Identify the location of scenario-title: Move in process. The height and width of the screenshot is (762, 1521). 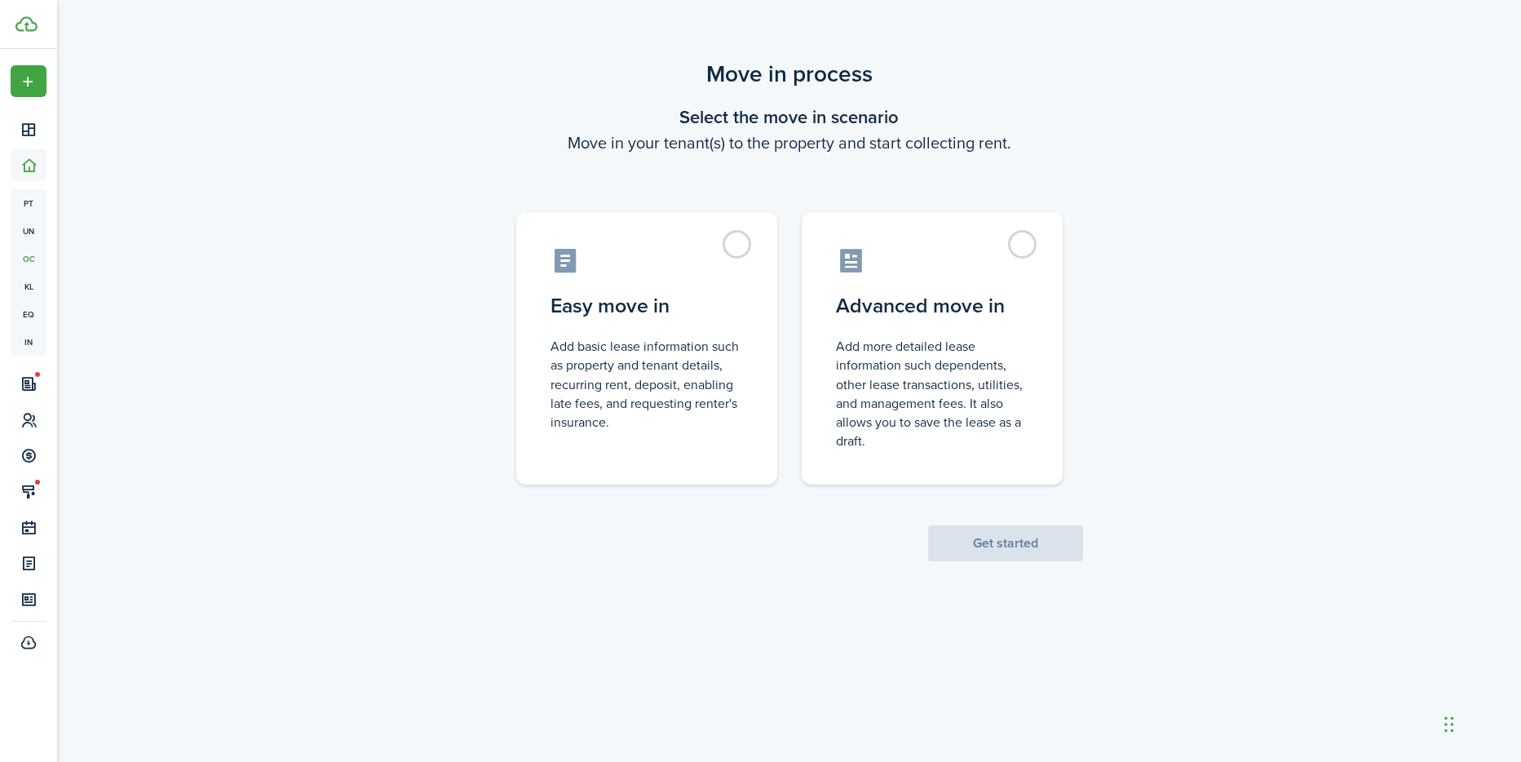
(790, 74).